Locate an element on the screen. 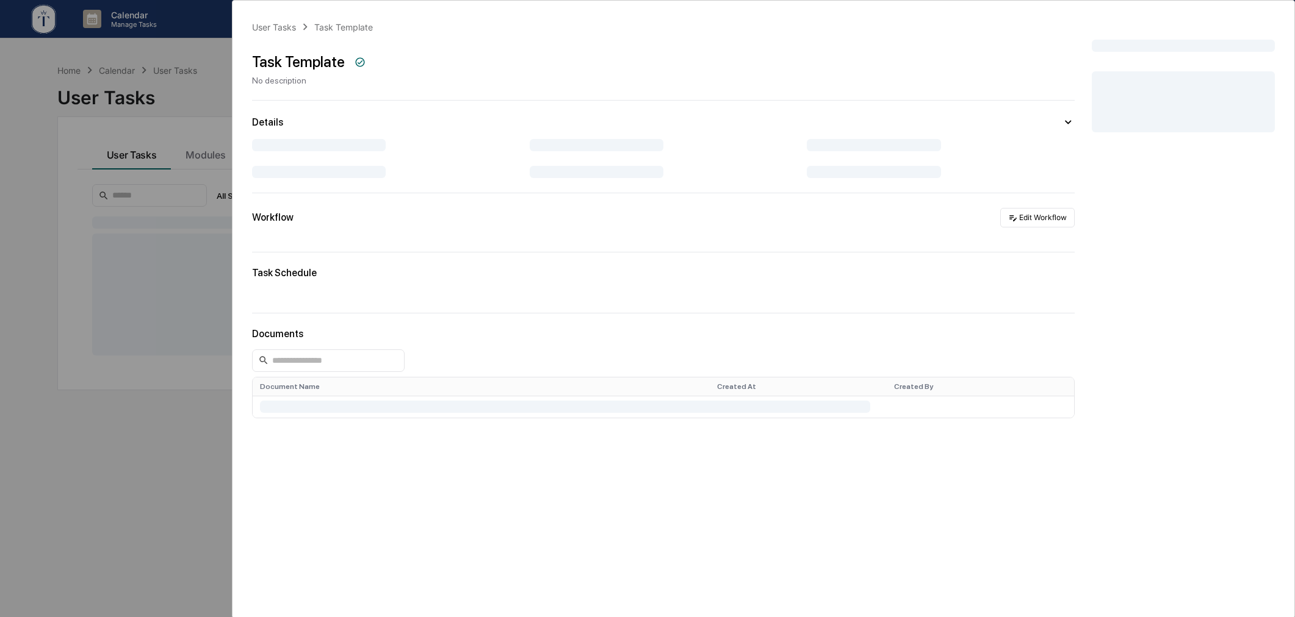  th: Document Name is located at coordinates (481, 387).